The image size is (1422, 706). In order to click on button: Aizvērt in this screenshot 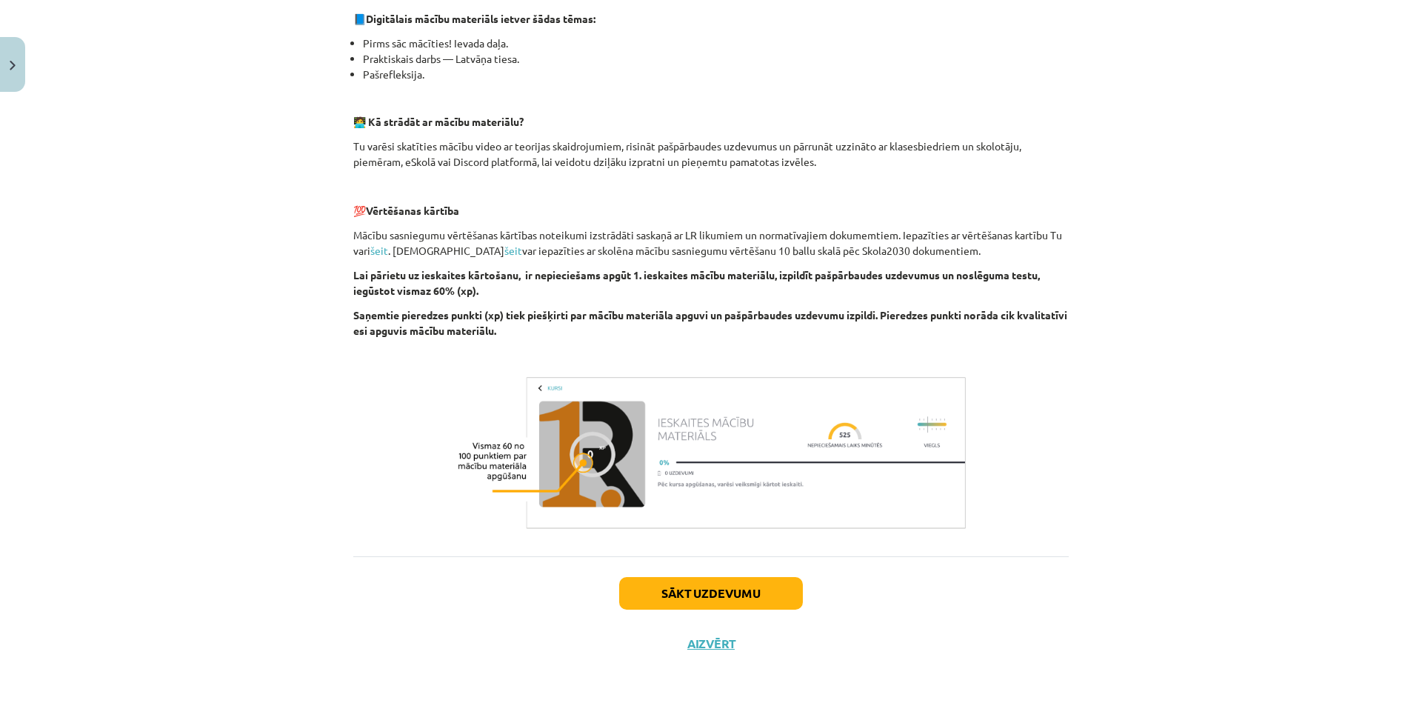, I will do `click(711, 644)`.